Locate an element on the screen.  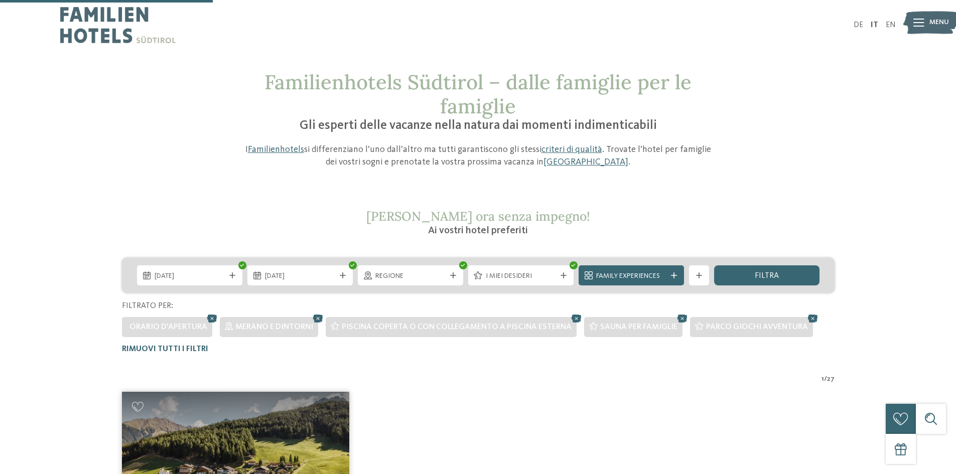
span: I miei desideri is located at coordinates (521, 277).